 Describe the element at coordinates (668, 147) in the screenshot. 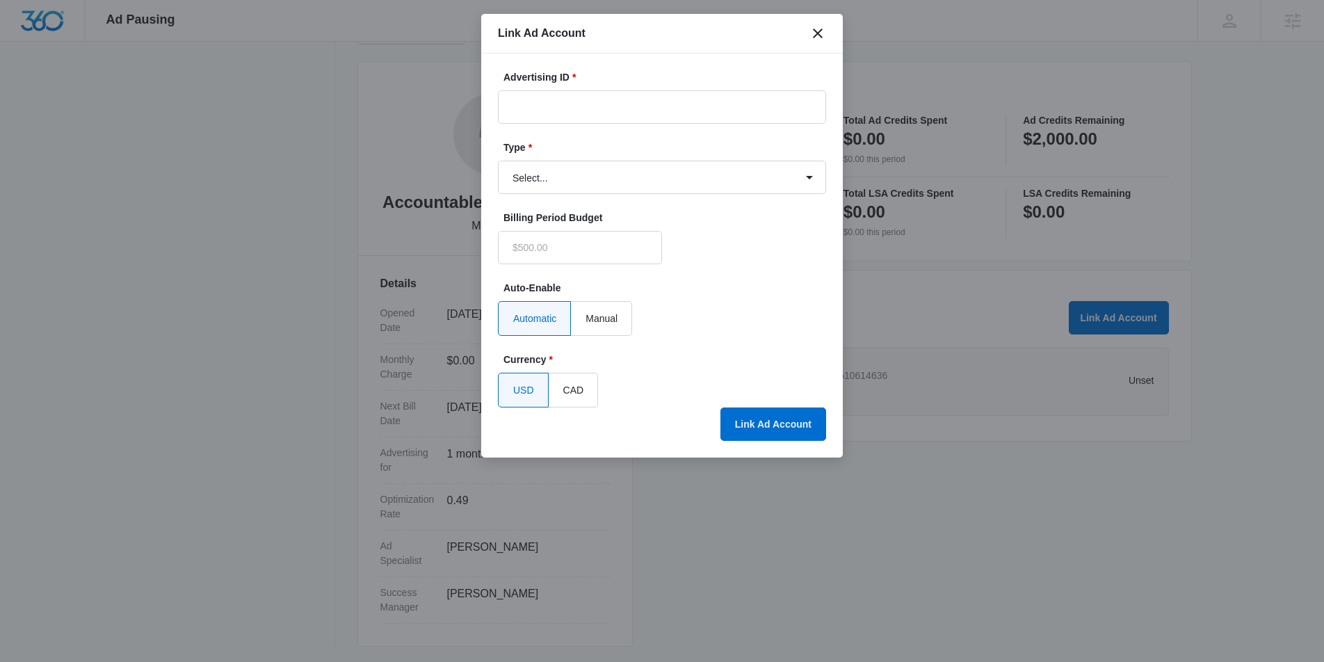

I see `label: Type` at that location.